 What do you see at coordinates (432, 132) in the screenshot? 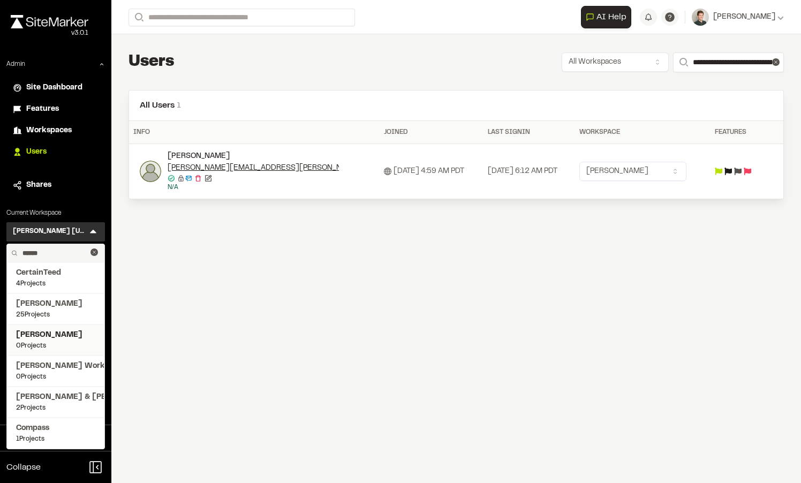
I see `div: Joined` at bounding box center [432, 132].